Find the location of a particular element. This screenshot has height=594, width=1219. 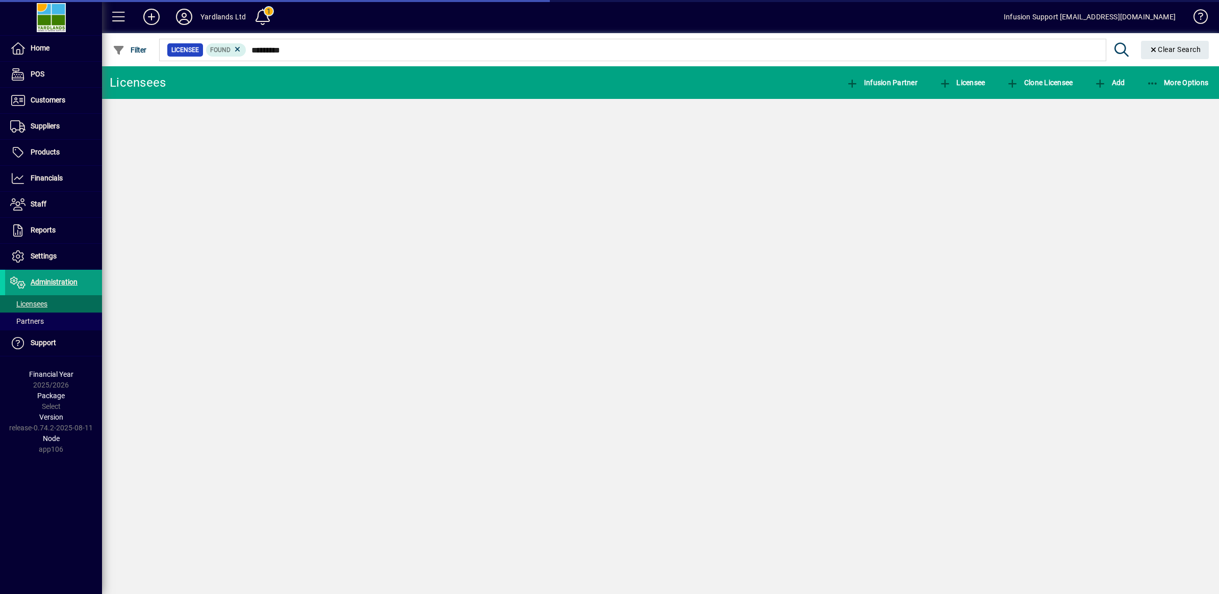

button: Infusion Partner is located at coordinates (882, 83).